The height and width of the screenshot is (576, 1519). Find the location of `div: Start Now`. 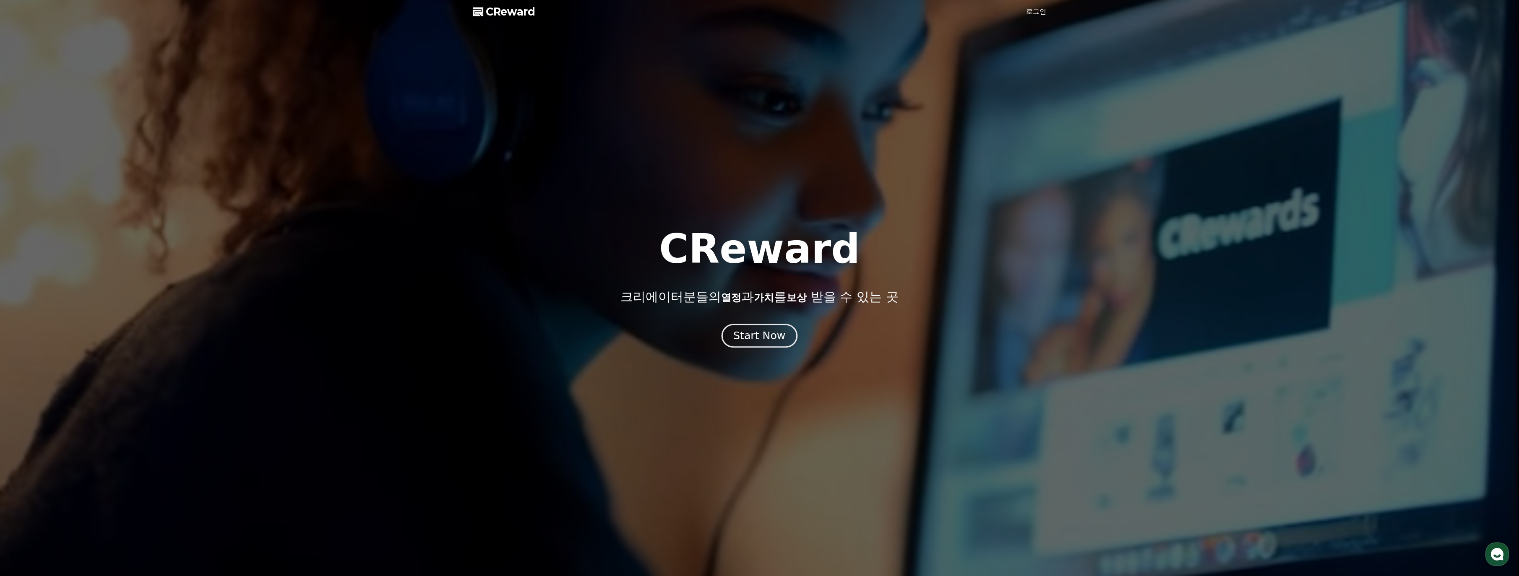

div: Start Now is located at coordinates (759, 336).